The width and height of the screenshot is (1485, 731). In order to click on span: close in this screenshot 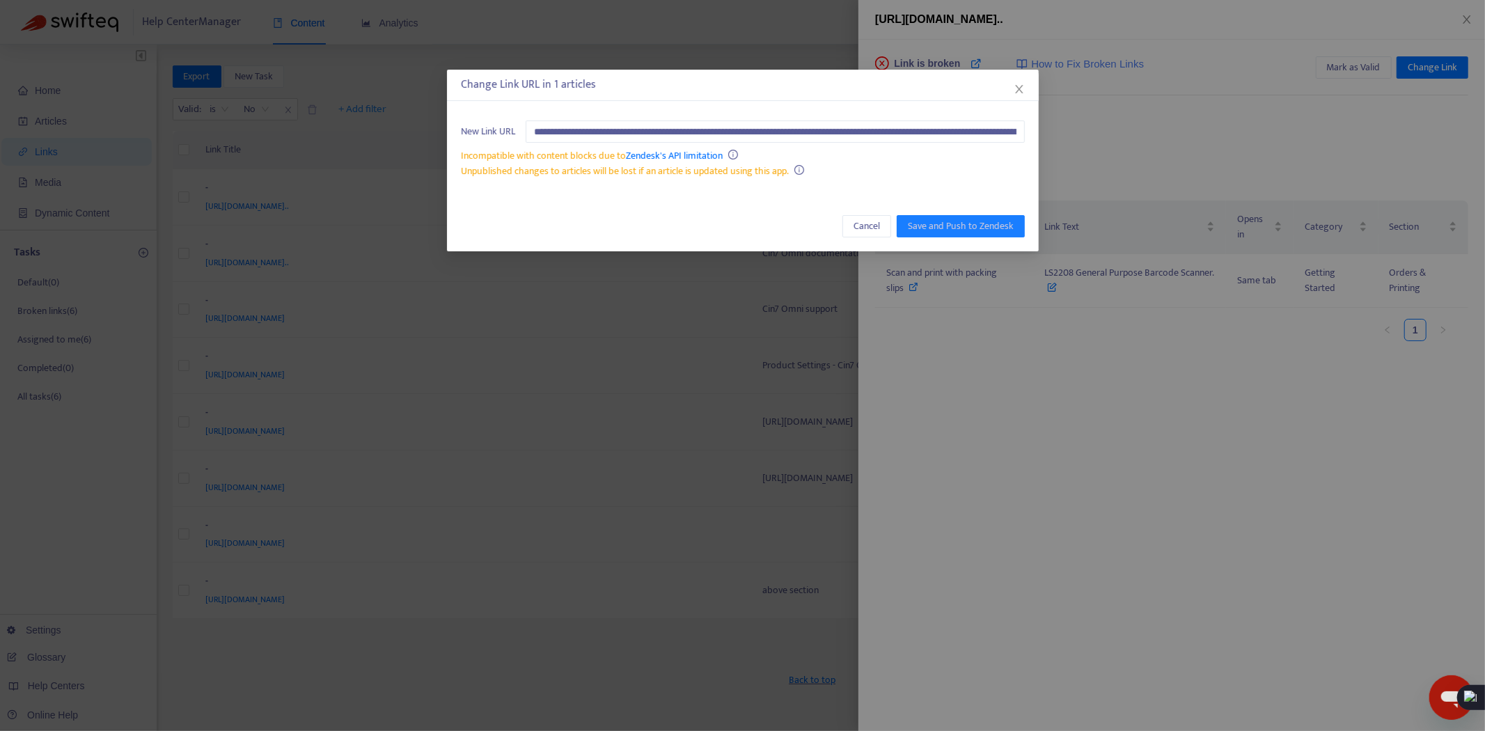, I will do `click(1019, 89)`.